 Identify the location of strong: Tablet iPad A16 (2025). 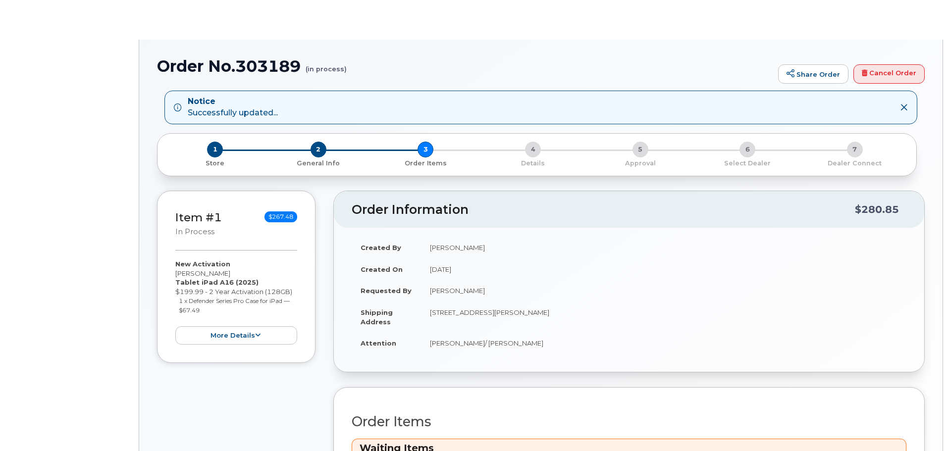
(217, 282).